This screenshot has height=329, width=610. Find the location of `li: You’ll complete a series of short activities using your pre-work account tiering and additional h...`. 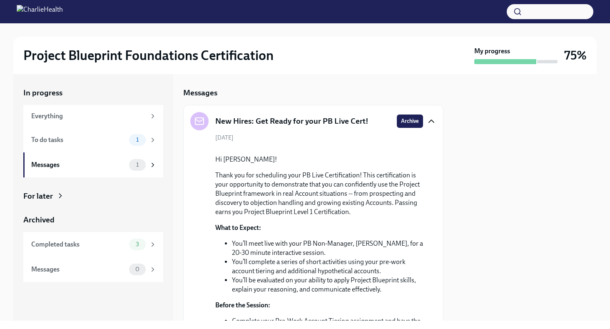

li: You’ll complete a series of short activities using your pre-work account tiering and additional h... is located at coordinates (327, 267).